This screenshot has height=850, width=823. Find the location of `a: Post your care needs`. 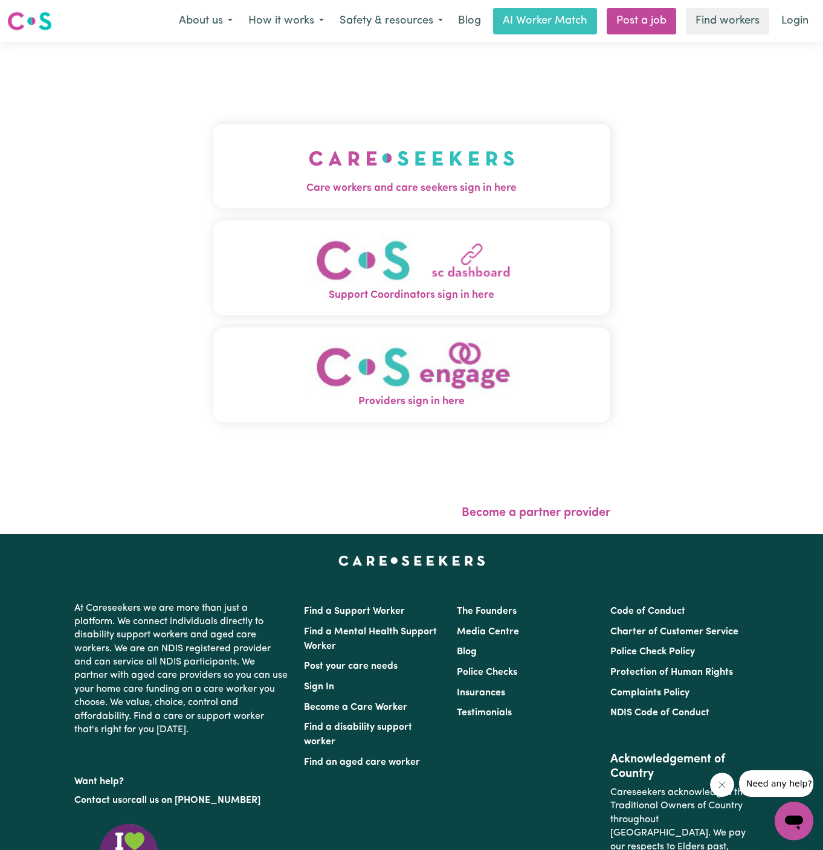

a: Post your care needs is located at coordinates (350, 666).